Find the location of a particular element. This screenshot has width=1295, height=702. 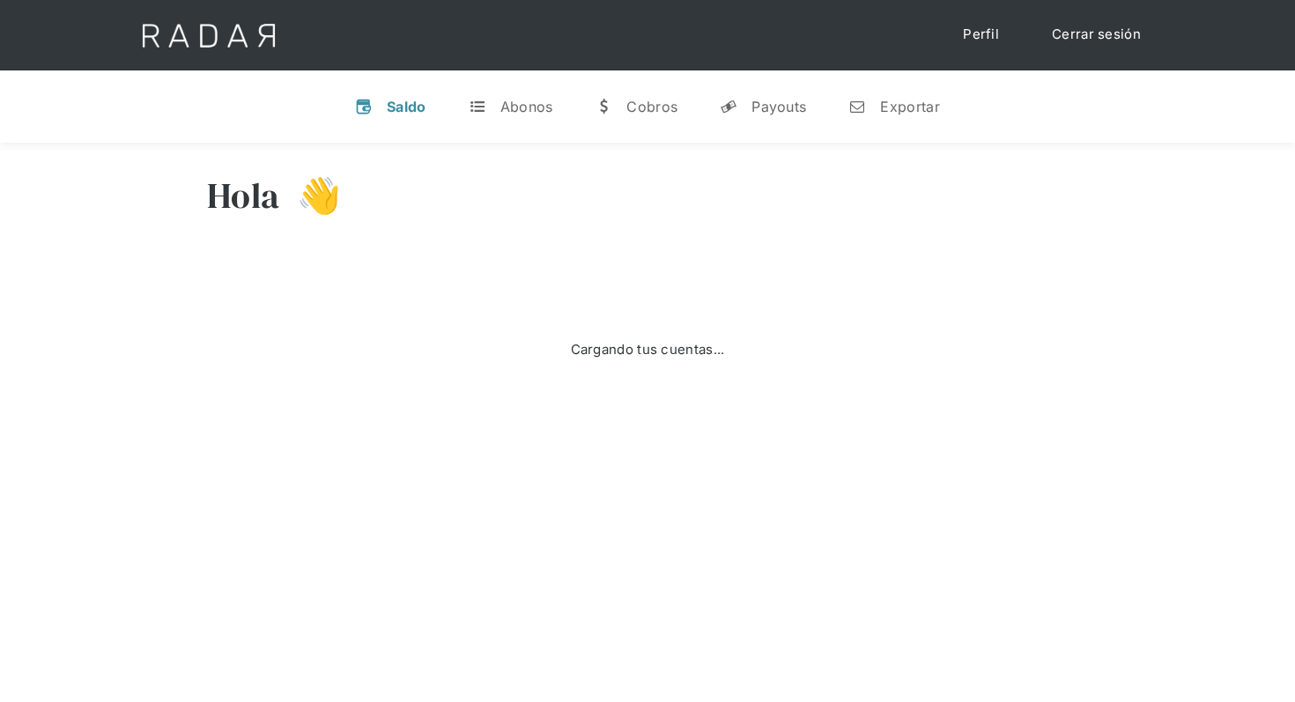

div: v is located at coordinates (364, 107).